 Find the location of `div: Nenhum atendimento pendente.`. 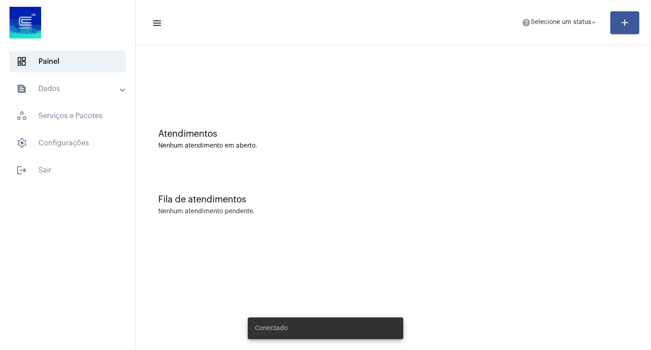

div: Nenhum atendimento pendente. is located at coordinates (207, 211).